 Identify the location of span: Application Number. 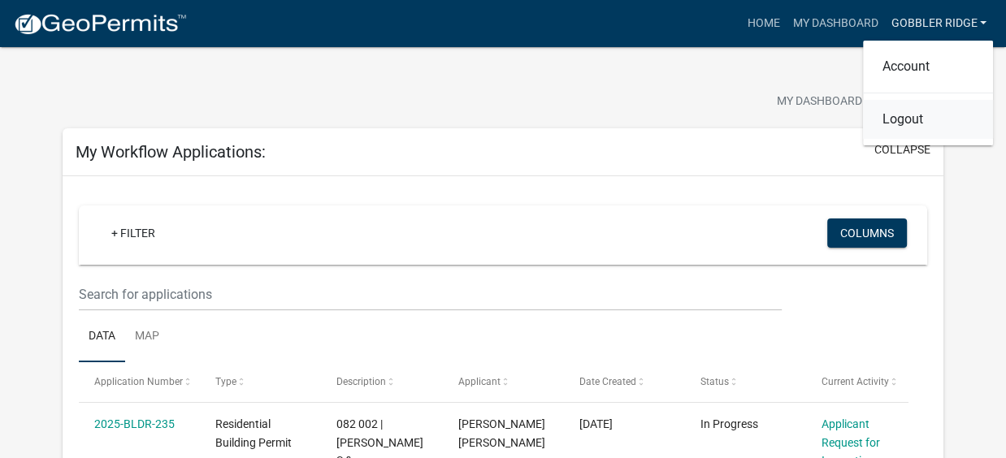
(138, 382).